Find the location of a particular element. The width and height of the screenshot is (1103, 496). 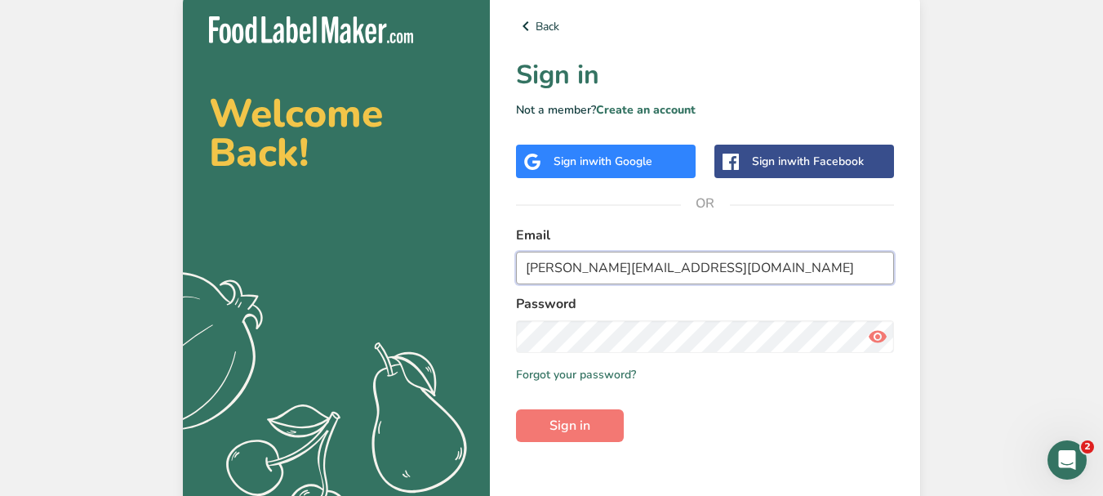

label: Email is located at coordinates (705, 235).